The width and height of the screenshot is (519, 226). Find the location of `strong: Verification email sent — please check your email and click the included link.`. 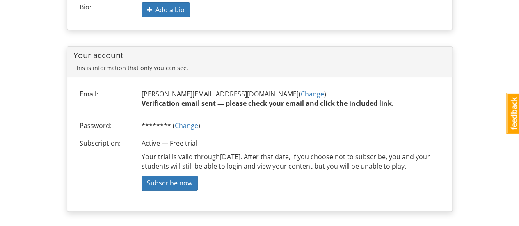

strong: Verification email sent — please check your email and click the included link. is located at coordinates (268, 103).